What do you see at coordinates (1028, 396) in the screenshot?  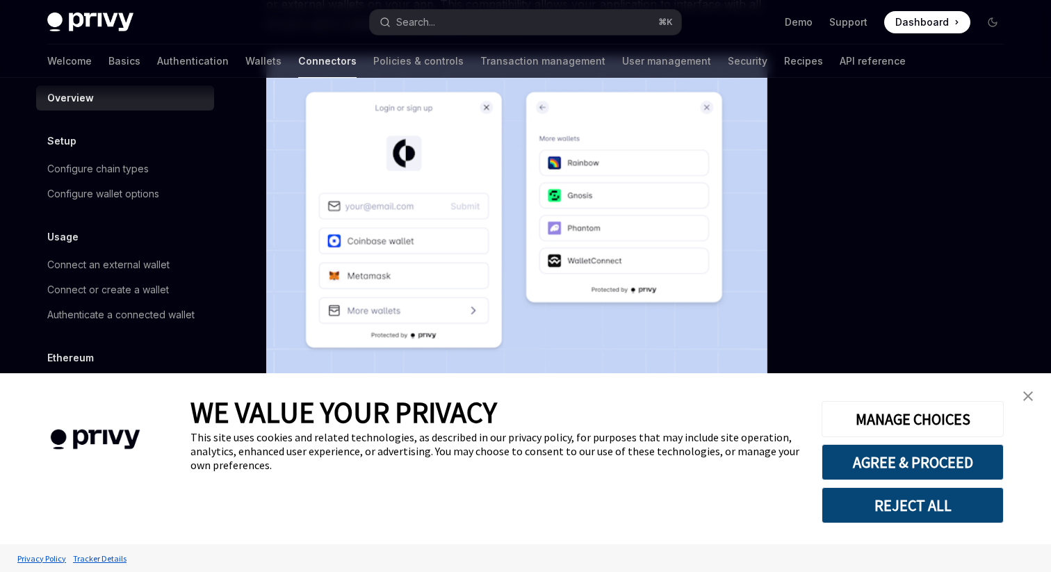 I see `a: close banner` at bounding box center [1028, 396].